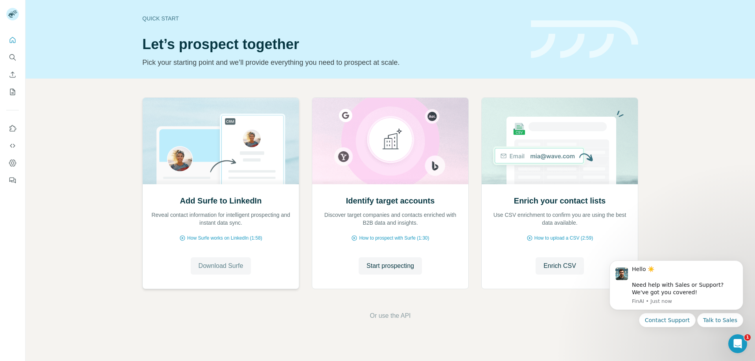 This screenshot has width=755, height=361. Describe the element at coordinates (87, 30) in the screenshot. I see `div: Message content` at that location.